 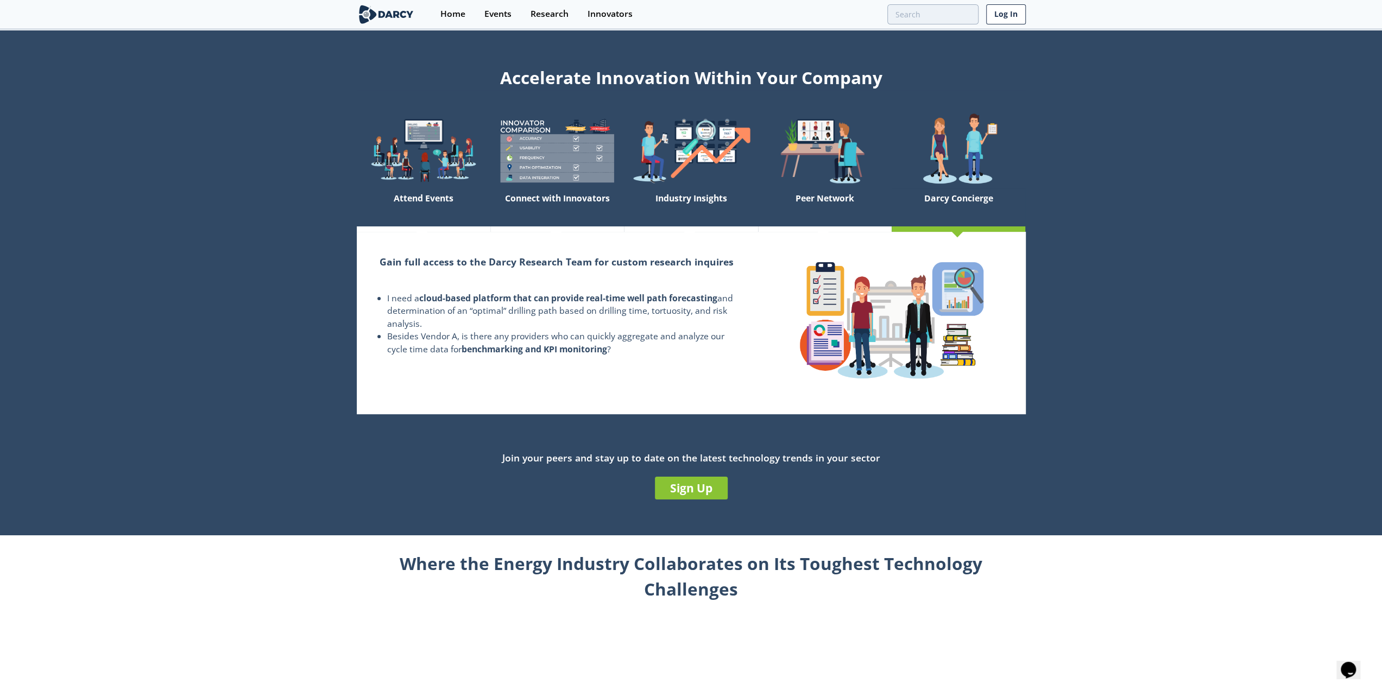 I want to click on img: welcome-compare-1b687586299da8f117b7ac84fd957760.png, so click(x=557, y=150).